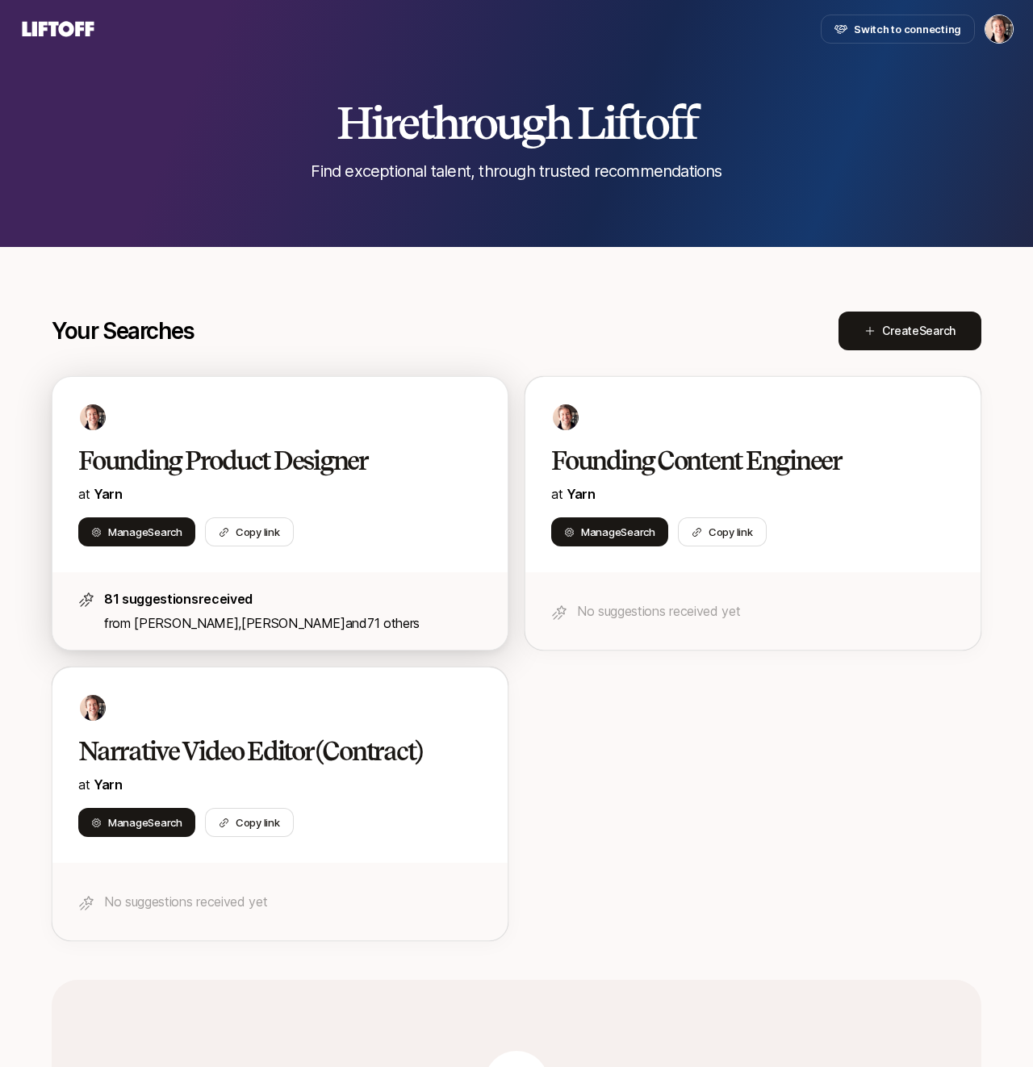 The width and height of the screenshot is (1033, 1067). Describe the element at coordinates (898, 29) in the screenshot. I see `button: Switch to connecting` at that location.